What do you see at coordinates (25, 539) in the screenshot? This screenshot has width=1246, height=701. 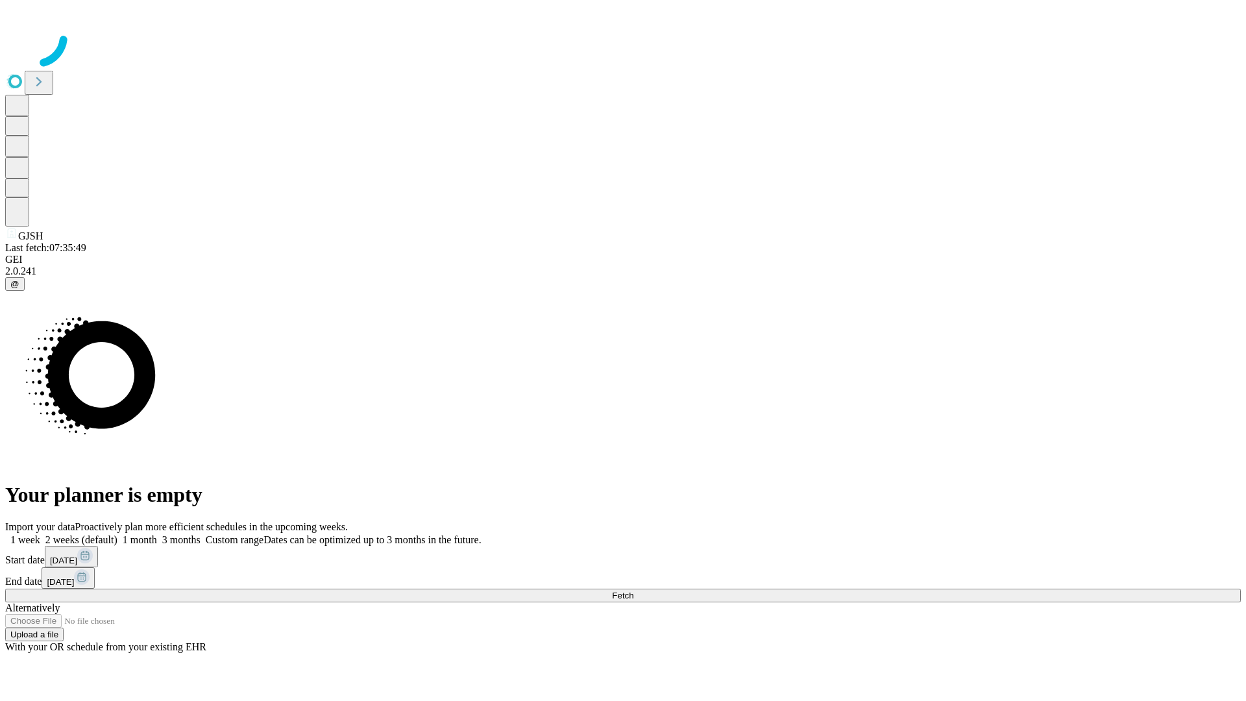 I see `span: 1 week` at bounding box center [25, 539].